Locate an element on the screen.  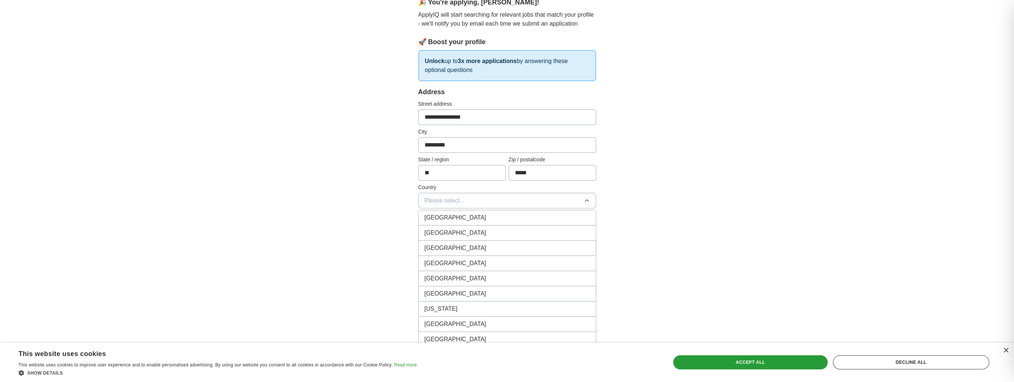
label: Country is located at coordinates (507, 187).